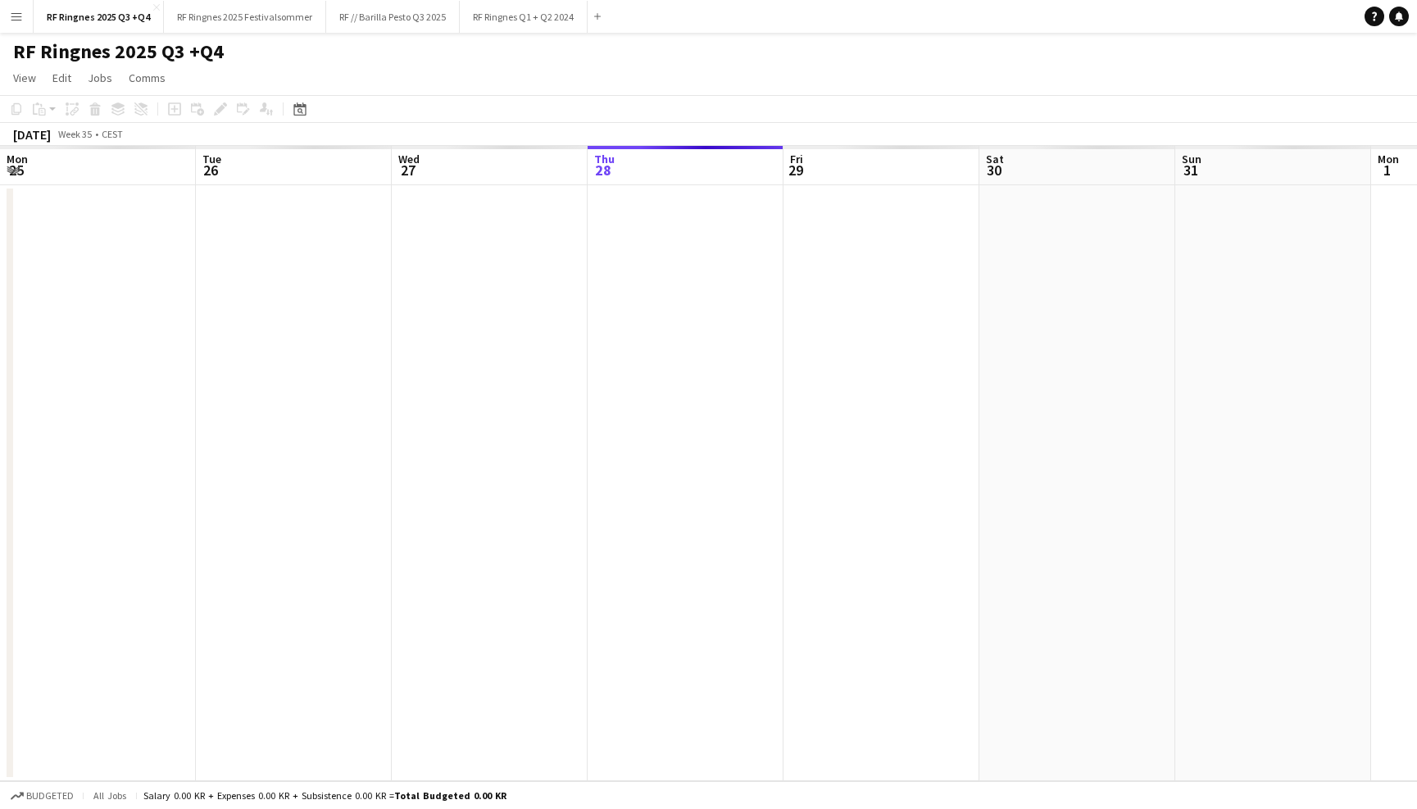 Image resolution: width=1417 pixels, height=809 pixels. I want to click on span: 27, so click(407, 170).